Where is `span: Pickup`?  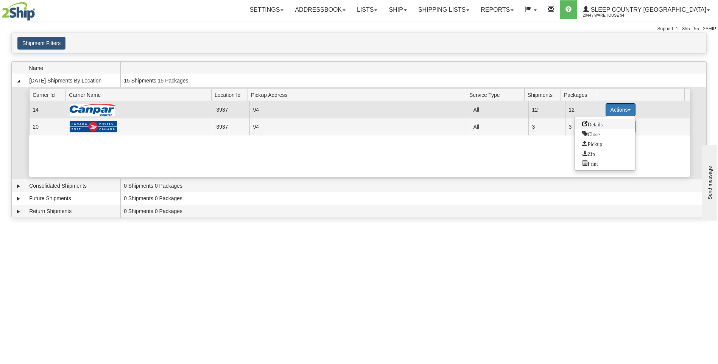
span: Pickup is located at coordinates (592, 143).